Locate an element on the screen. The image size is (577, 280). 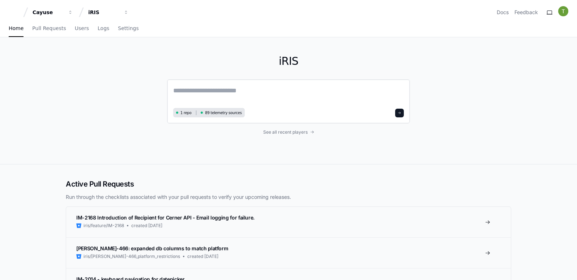
h1: iRIS is located at coordinates (289, 61).